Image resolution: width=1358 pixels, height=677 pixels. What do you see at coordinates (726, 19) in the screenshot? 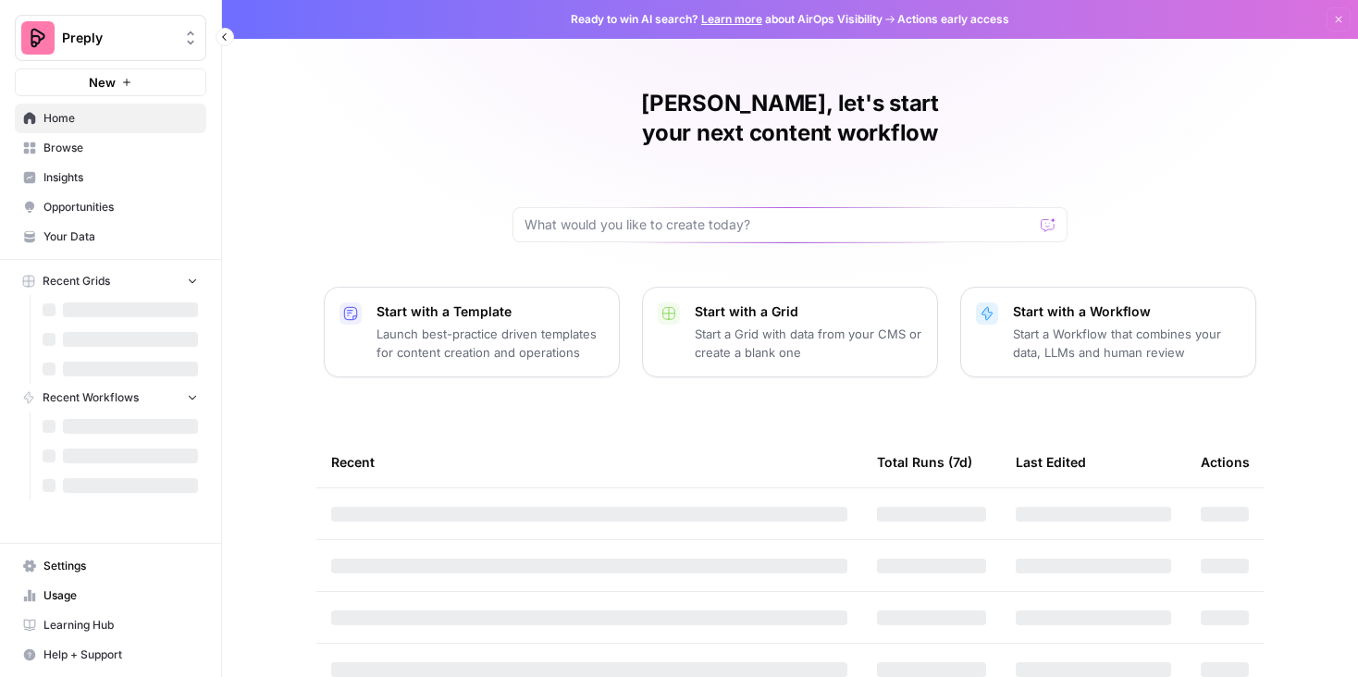
I see `span: Ready to win AI search? about AirOps Visibility` at bounding box center [726, 19].